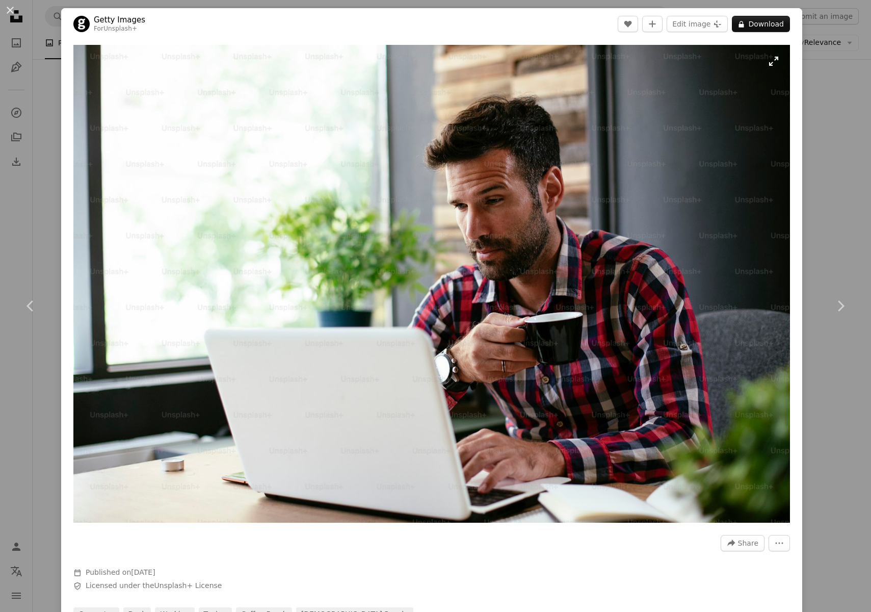 The height and width of the screenshot is (612, 871). What do you see at coordinates (119, 20) in the screenshot?
I see `a: Getty Images` at bounding box center [119, 20].